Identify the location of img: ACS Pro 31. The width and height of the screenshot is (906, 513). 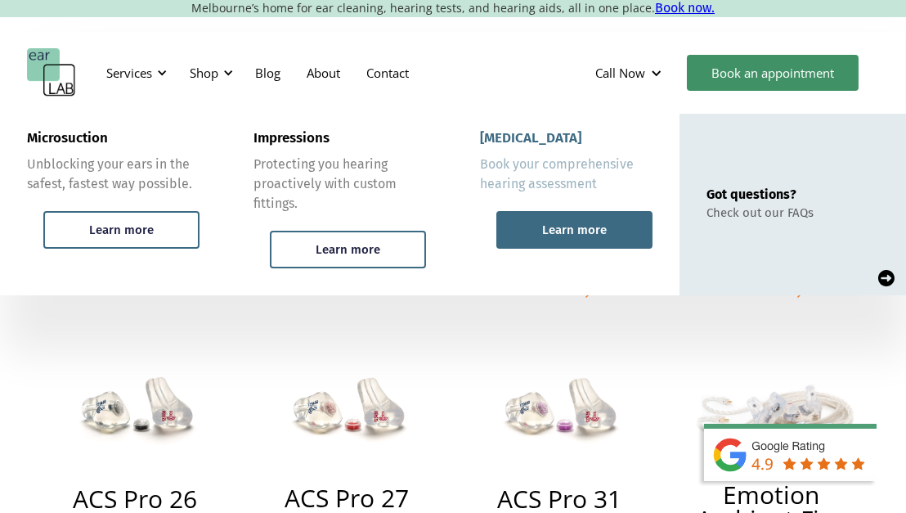
(559, 411).